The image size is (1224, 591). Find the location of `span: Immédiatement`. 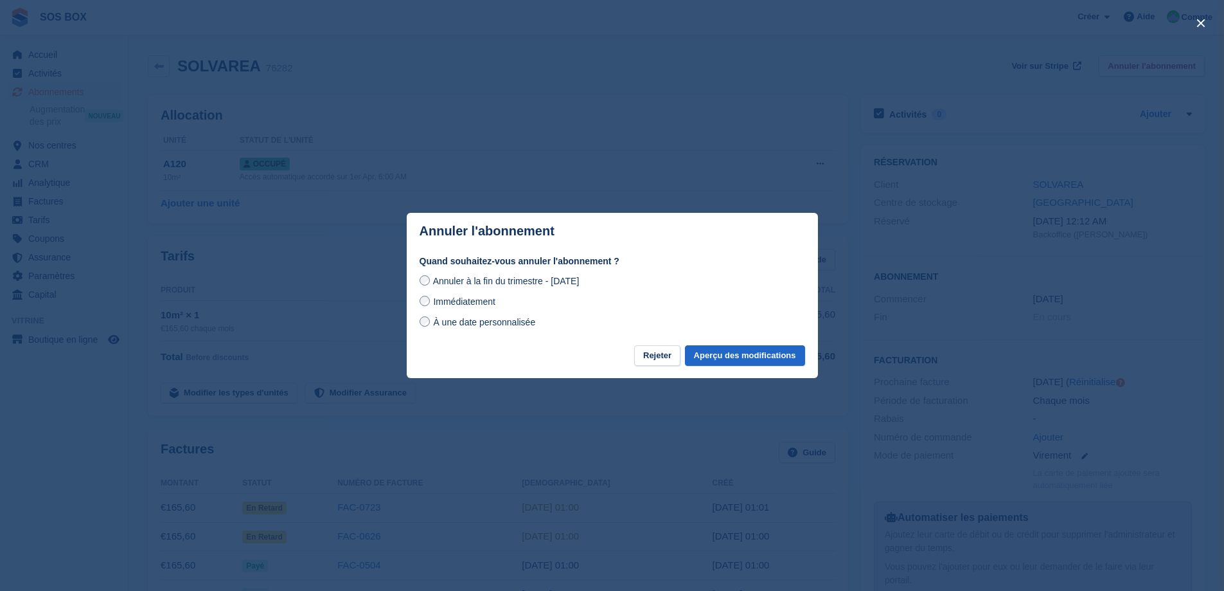

span: Immédiatement is located at coordinates (464, 301).